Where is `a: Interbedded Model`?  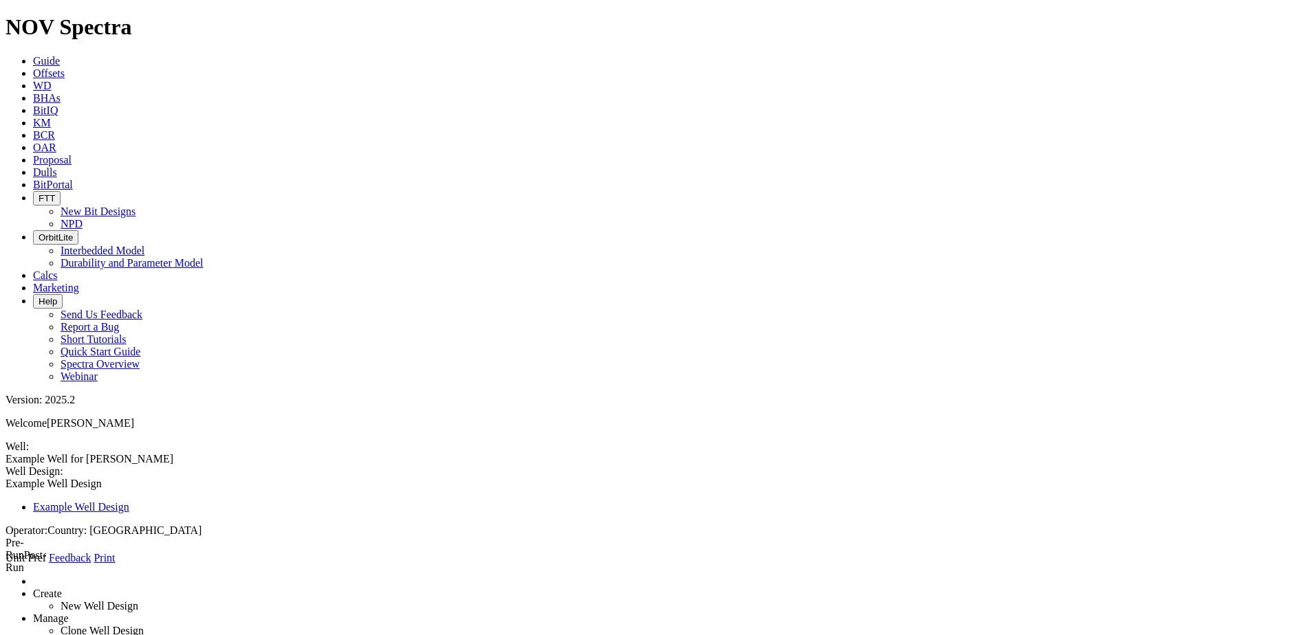 a: Interbedded Model is located at coordinates (102, 250).